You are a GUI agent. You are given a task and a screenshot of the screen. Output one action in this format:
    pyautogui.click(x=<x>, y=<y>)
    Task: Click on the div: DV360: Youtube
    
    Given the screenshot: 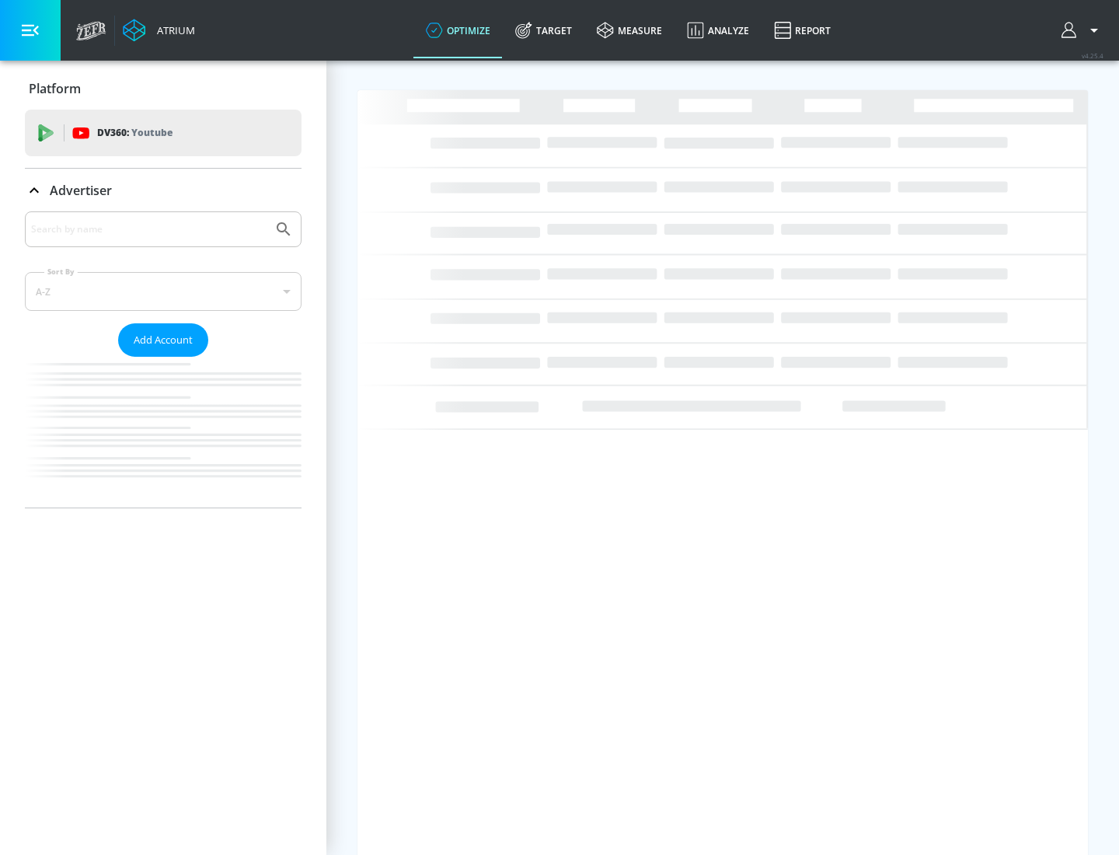 What is the action you would take?
    pyautogui.click(x=163, y=133)
    